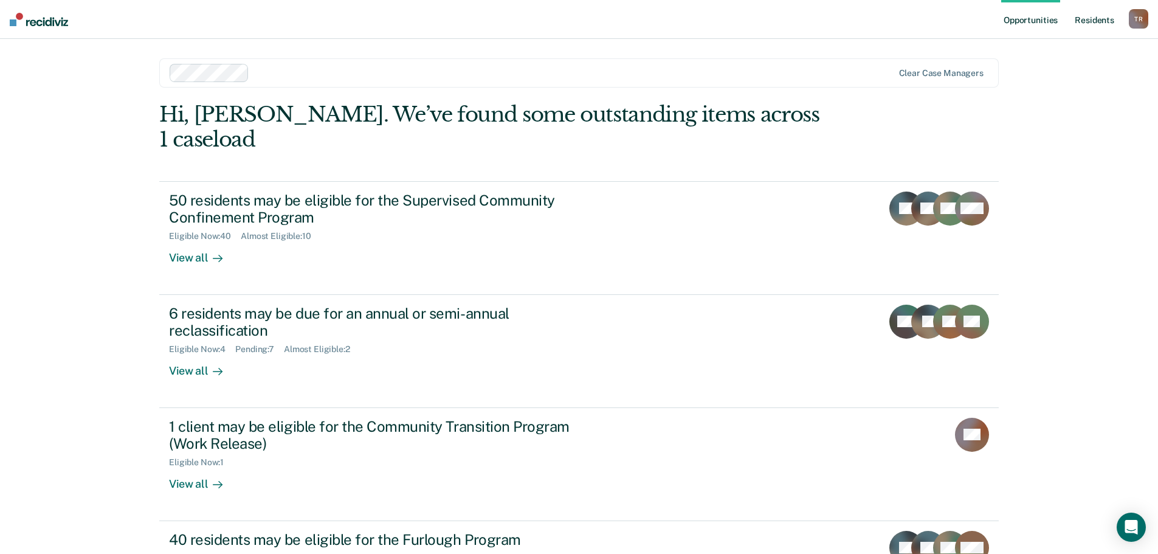  What do you see at coordinates (579, 351) in the screenshot?
I see `a: 6 residents may be due for an annual or semi-annual reclassificationEligible Now:4Pending:7Almost...` at bounding box center [579, 351].